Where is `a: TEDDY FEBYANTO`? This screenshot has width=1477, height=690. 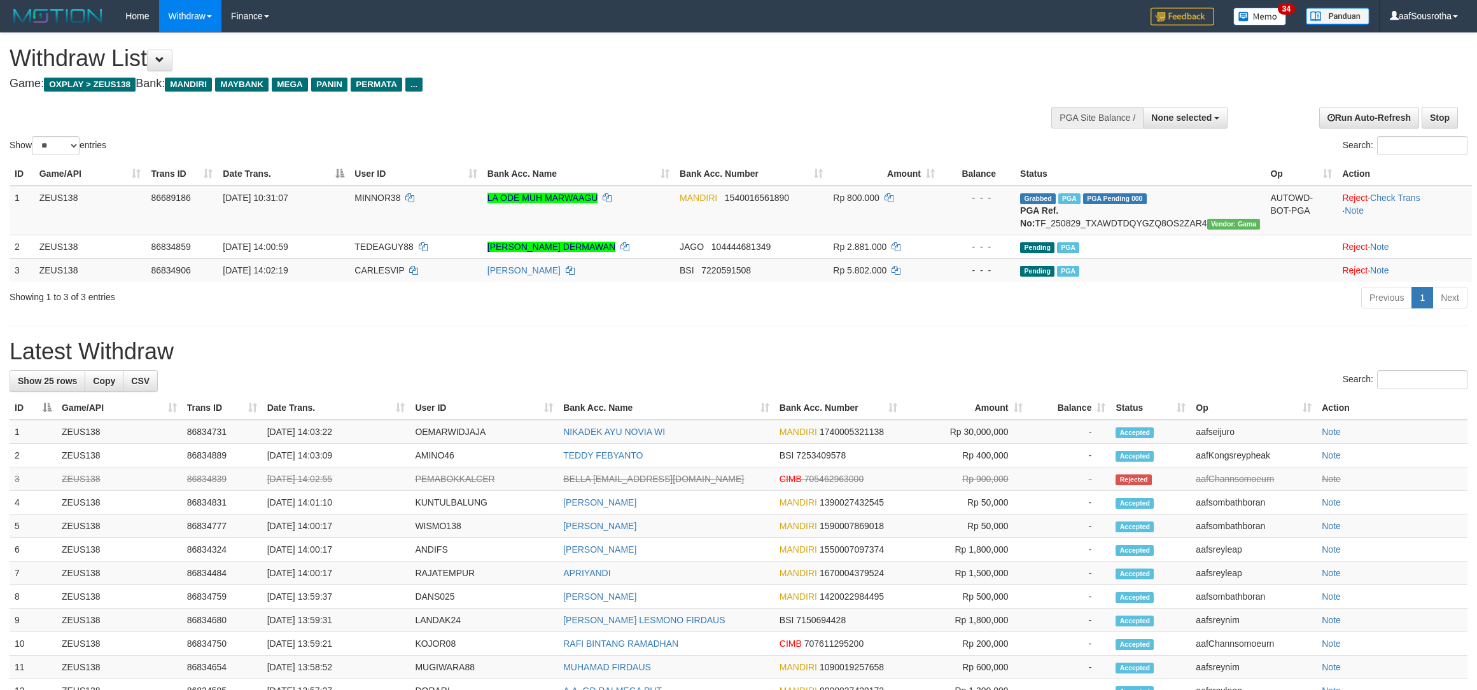
a: TEDDY FEBYANTO is located at coordinates (603, 456).